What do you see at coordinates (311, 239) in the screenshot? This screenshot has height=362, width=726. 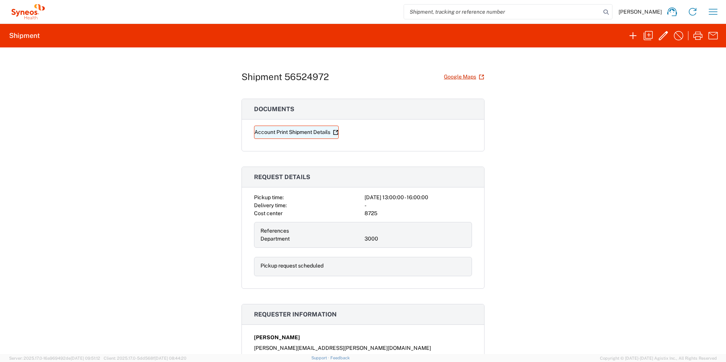 I see `div: Department` at bounding box center [311, 239].